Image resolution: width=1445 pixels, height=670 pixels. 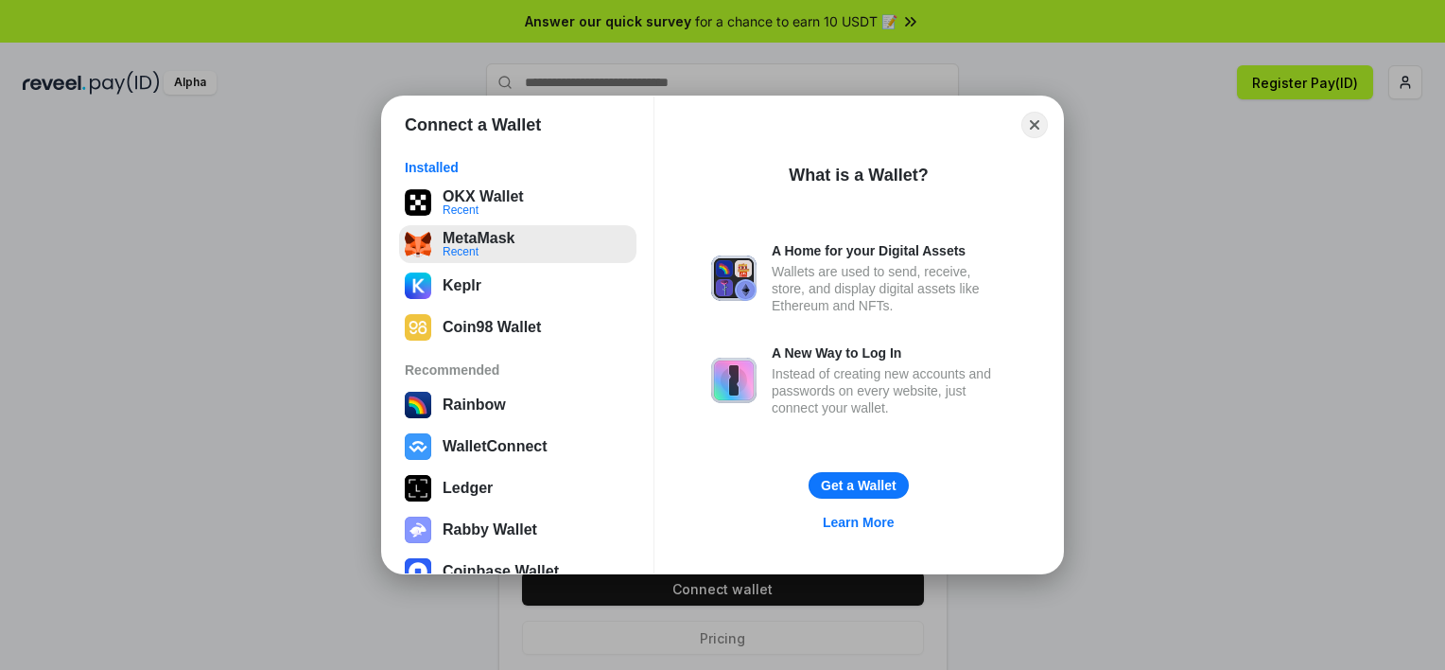 I want to click on button: MetaMaskRecent, so click(x=517, y=244).